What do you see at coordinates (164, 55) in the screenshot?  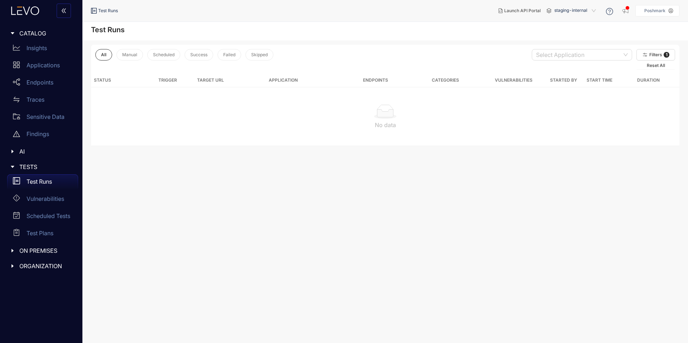 I see `button: Scheduled` at bounding box center [164, 55].